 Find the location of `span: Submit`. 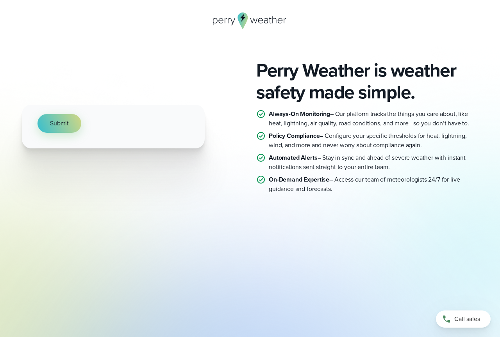

span: Submit is located at coordinates (59, 123).